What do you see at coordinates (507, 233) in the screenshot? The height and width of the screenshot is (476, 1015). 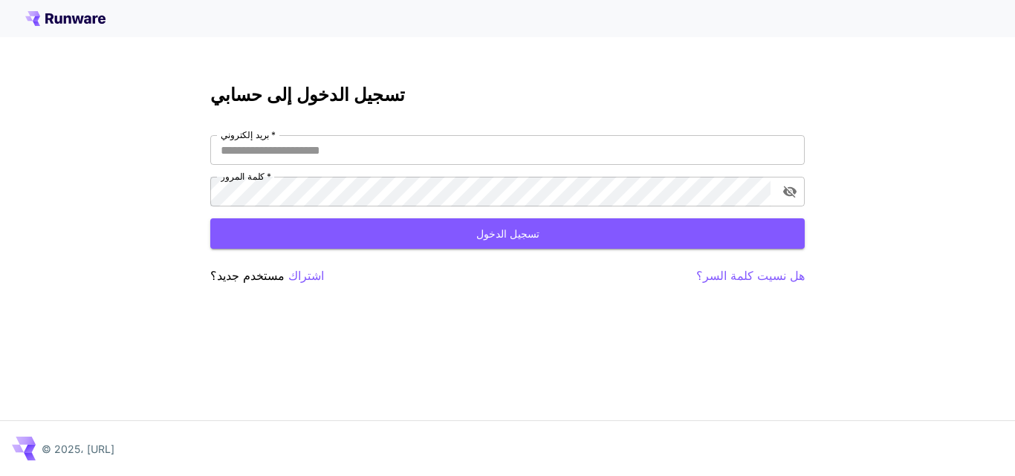 I see `font: تسجيل الدخول` at bounding box center [507, 233].